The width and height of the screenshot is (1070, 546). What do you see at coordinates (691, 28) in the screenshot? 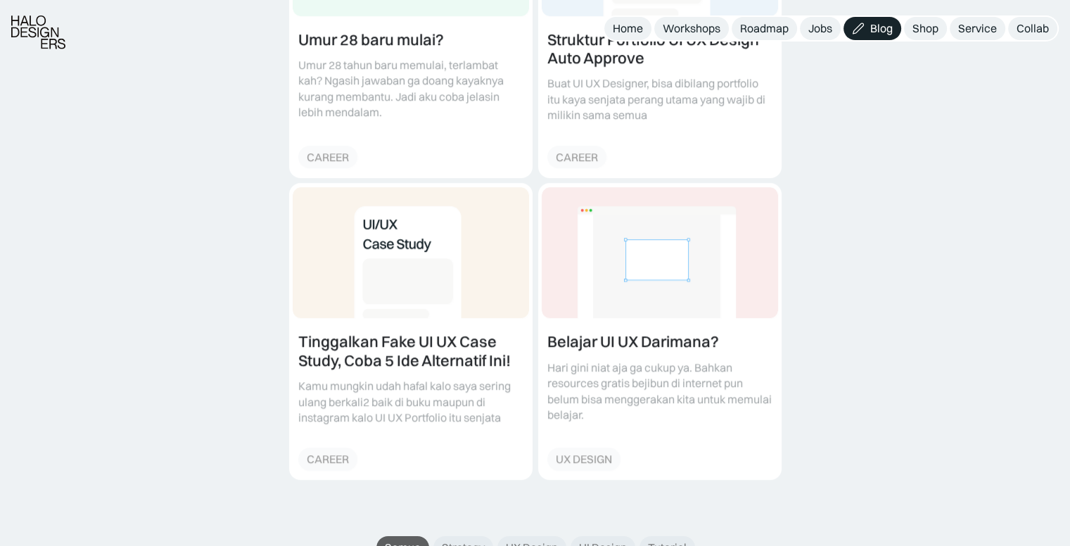
I see `a: Workshops` at bounding box center [691, 28].